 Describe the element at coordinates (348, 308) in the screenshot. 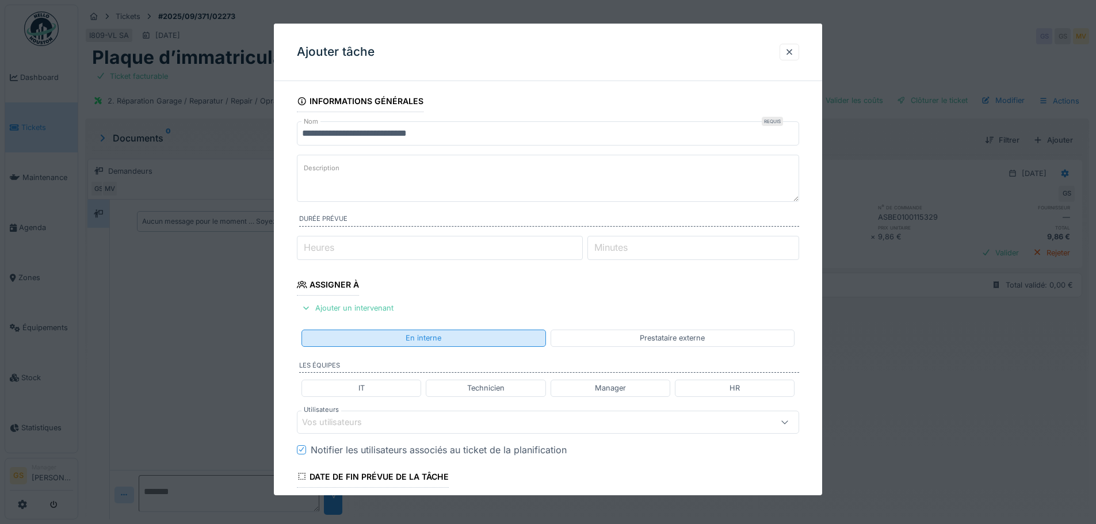

I see `div: Ajouter un intervenant` at that location.